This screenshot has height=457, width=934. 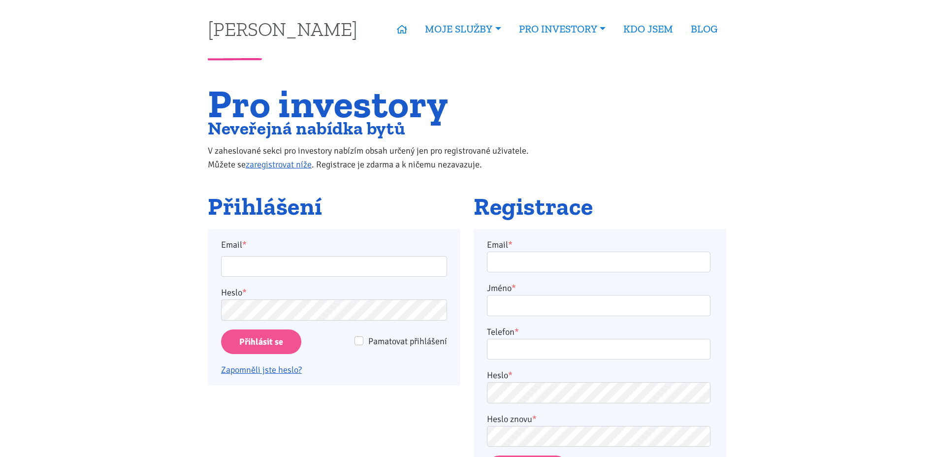 What do you see at coordinates (261, 370) in the screenshot?
I see `a: Zapomněli jste heslo?` at bounding box center [261, 370].